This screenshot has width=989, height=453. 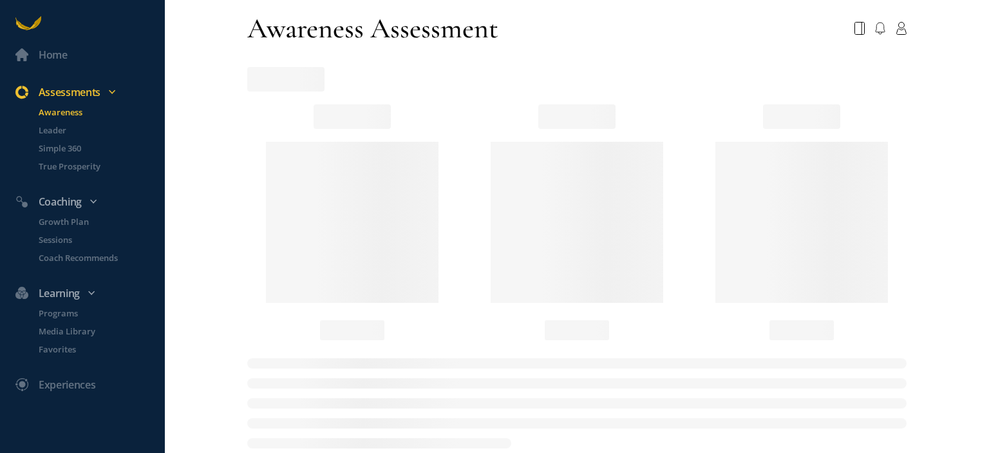 I want to click on p: Growth Plan, so click(x=100, y=221).